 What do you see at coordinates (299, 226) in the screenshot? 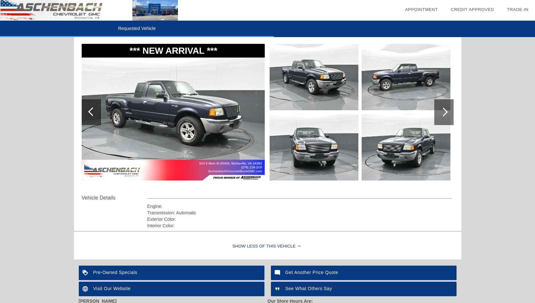
I see `div: Interior Color:` at bounding box center [299, 226].